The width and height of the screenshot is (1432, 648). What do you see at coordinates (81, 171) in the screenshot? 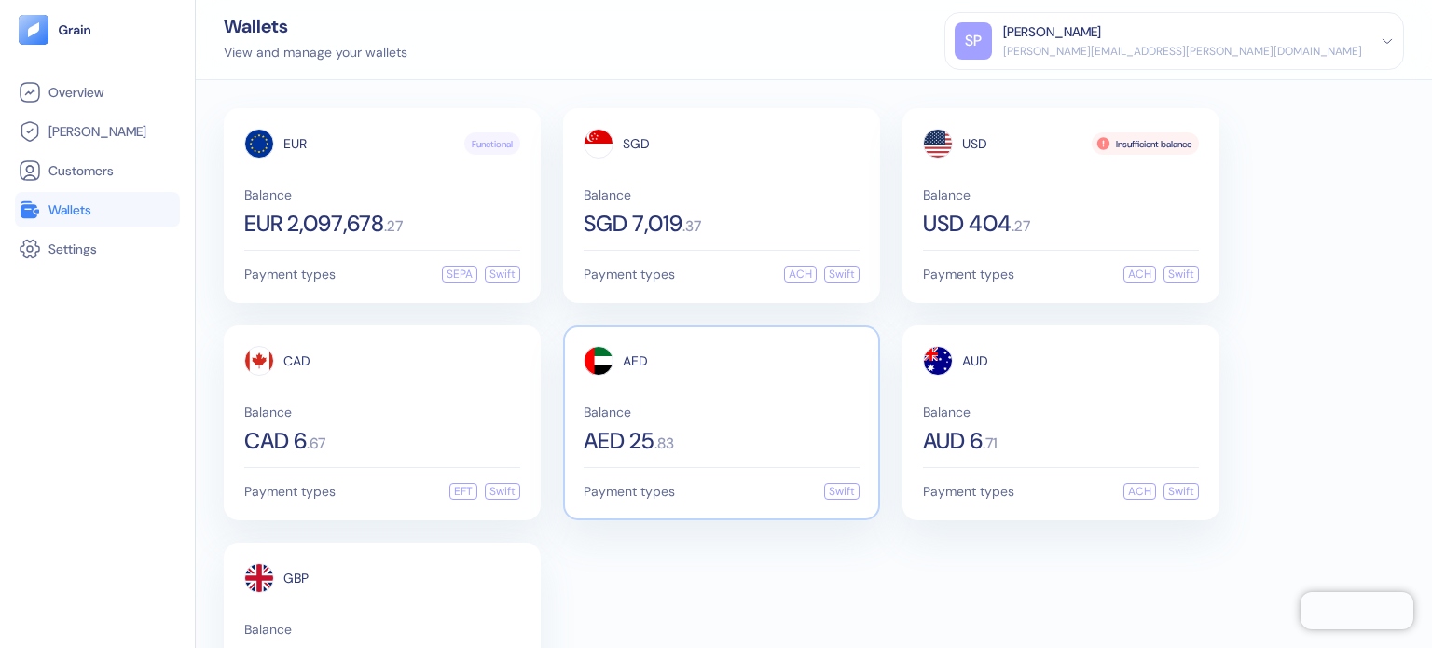
I see `span: Customers` at bounding box center [81, 171].